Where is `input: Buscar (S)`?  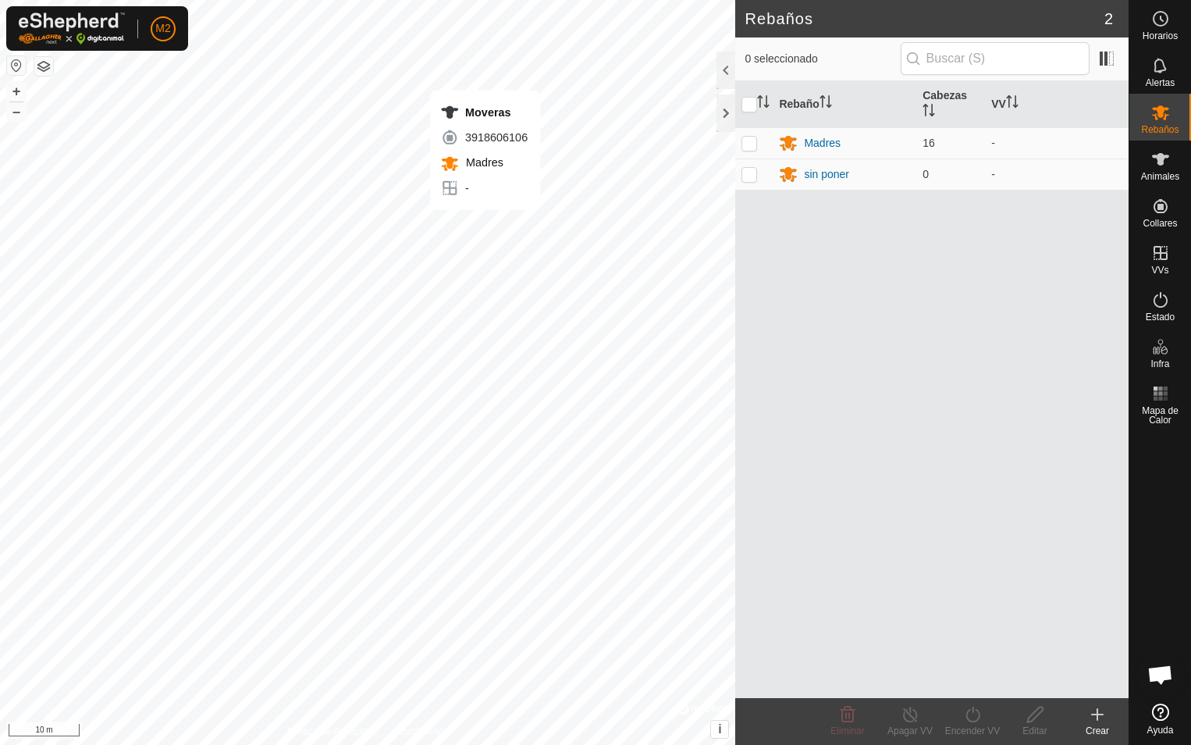 input: Buscar (S) is located at coordinates (995, 59).